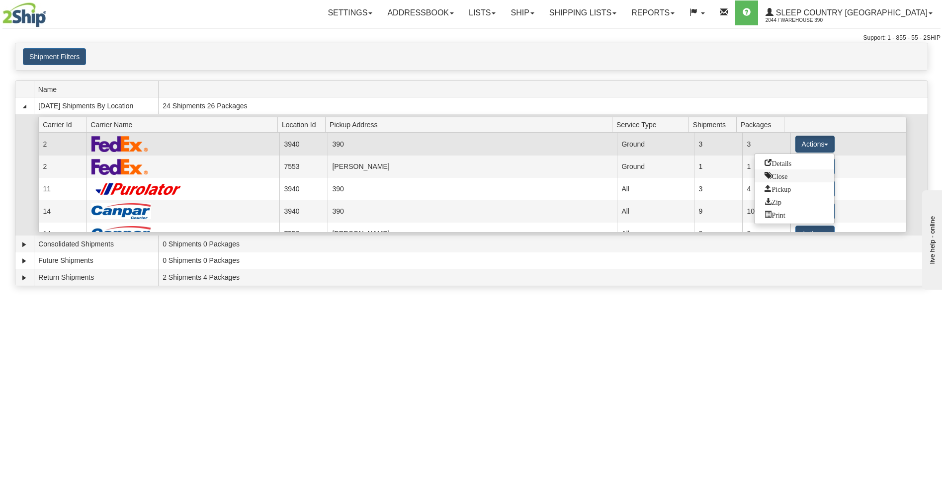 The height and width of the screenshot is (478, 943). Describe the element at coordinates (65, 124) in the screenshot. I see `span: Carrier Id` at that location.